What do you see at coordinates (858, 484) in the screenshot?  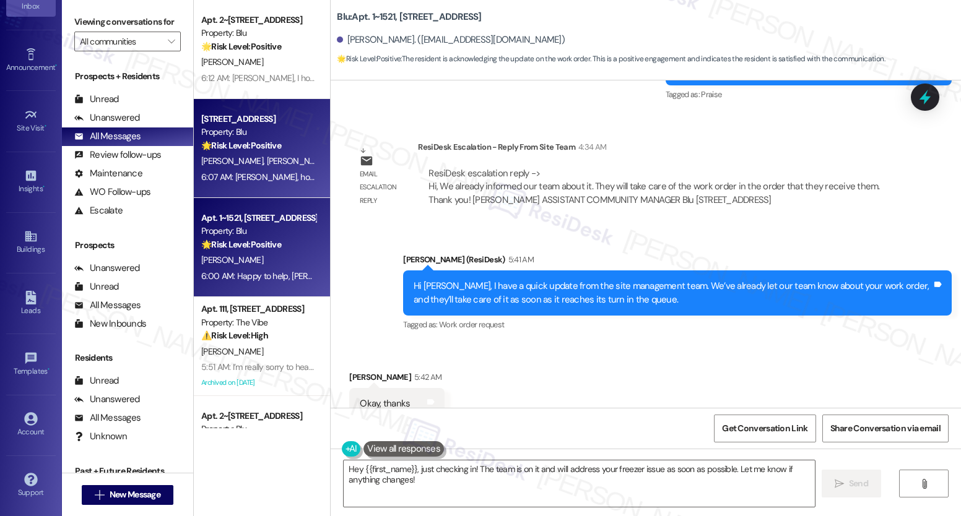 I see `span: Send` at bounding box center [858, 484].